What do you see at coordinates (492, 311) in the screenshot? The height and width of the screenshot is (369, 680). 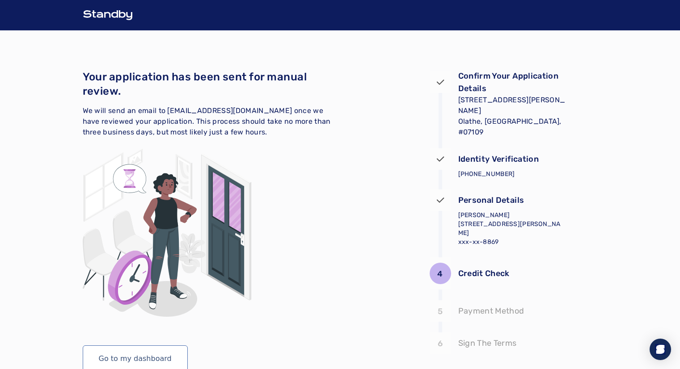 I see `p: Payment Method` at bounding box center [492, 311].